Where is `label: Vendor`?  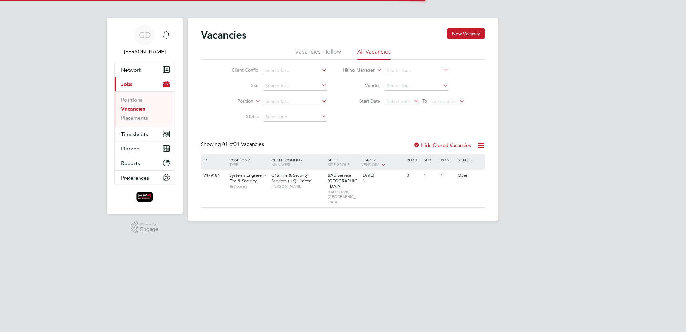
label: Vendor is located at coordinates (362, 85).